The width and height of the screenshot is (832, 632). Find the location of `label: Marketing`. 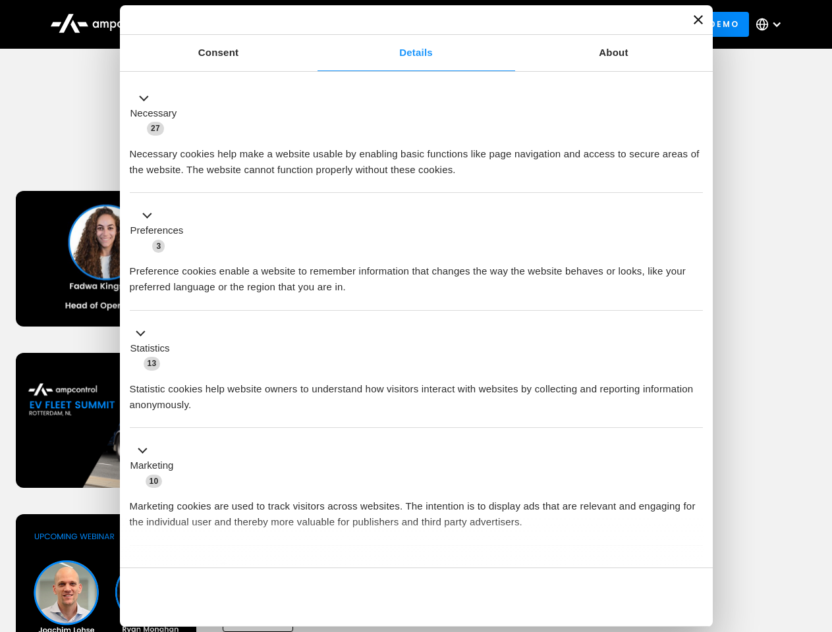

label: Marketing is located at coordinates (152, 465).